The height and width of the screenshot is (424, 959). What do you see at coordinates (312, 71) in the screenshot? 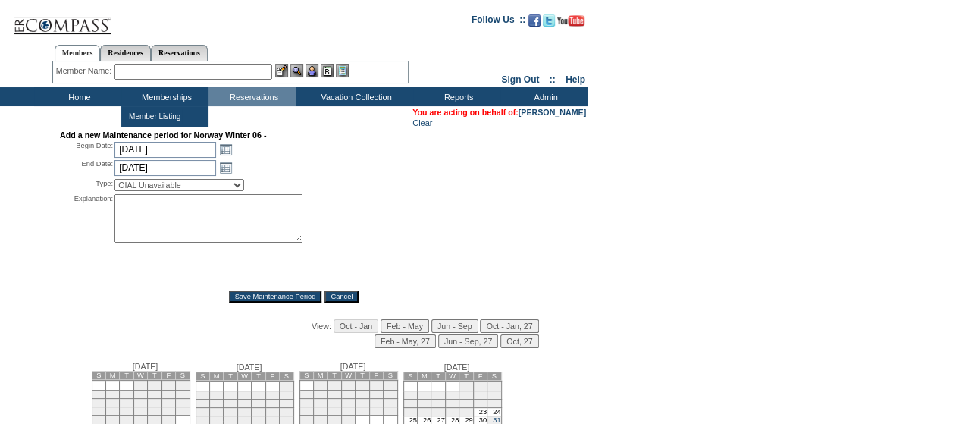
I see `img: Impersonate` at bounding box center [312, 71].